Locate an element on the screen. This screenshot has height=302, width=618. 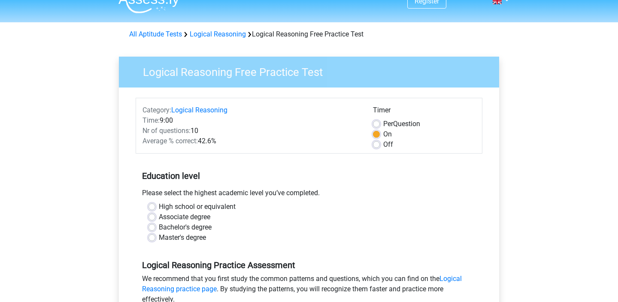
span: Per is located at coordinates (388, 124).